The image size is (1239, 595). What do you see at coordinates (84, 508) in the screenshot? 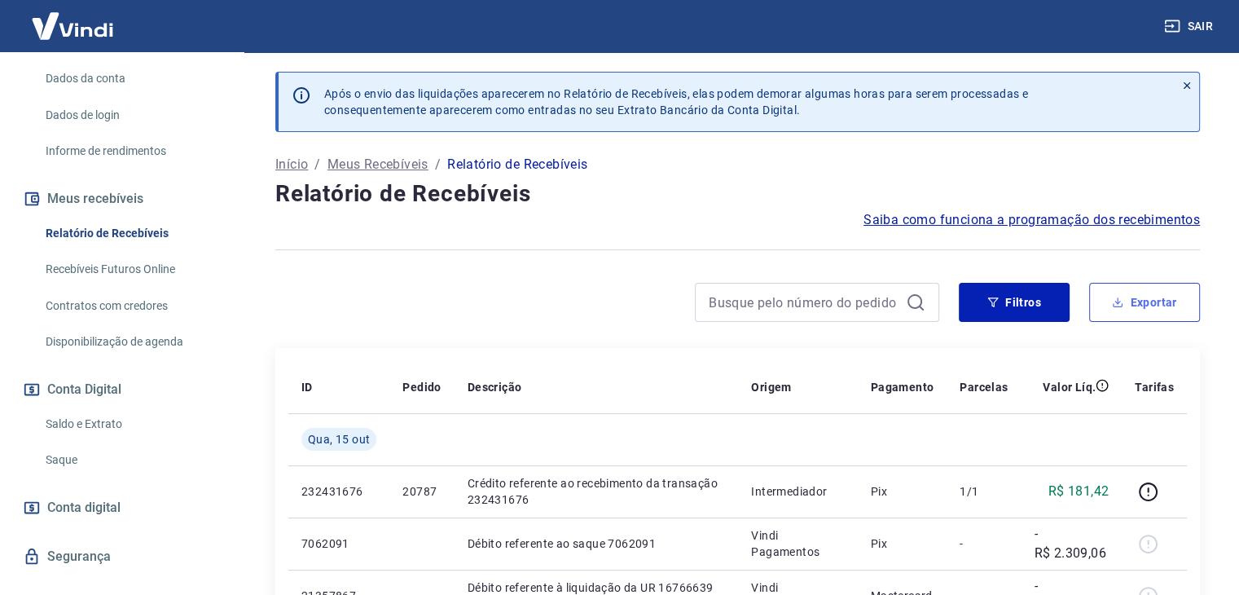
I see `span: Conta digital` at bounding box center [84, 508].